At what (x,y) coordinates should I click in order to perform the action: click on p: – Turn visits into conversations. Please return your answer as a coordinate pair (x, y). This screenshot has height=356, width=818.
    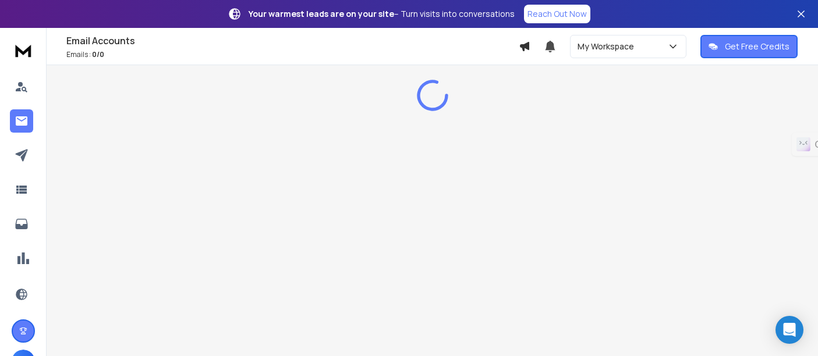
    Looking at the image, I should click on (381, 14).